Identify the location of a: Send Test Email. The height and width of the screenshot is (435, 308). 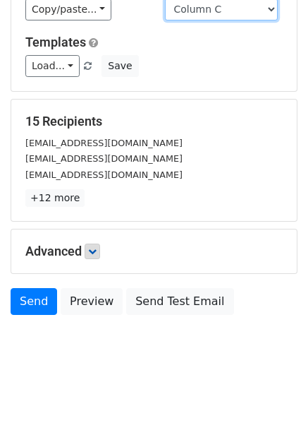
(180, 301).